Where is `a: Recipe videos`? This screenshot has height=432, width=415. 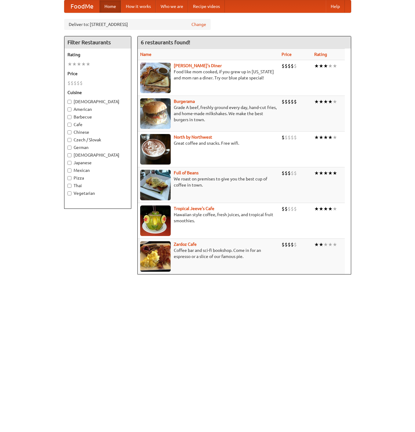
a: Recipe videos is located at coordinates (206, 6).